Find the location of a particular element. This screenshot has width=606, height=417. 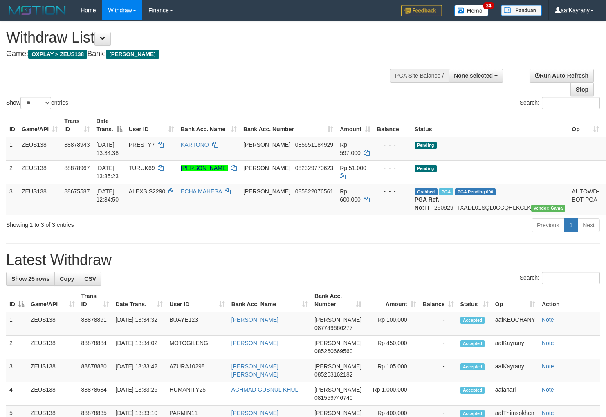

td: AZURA10298 is located at coordinates (197, 370).